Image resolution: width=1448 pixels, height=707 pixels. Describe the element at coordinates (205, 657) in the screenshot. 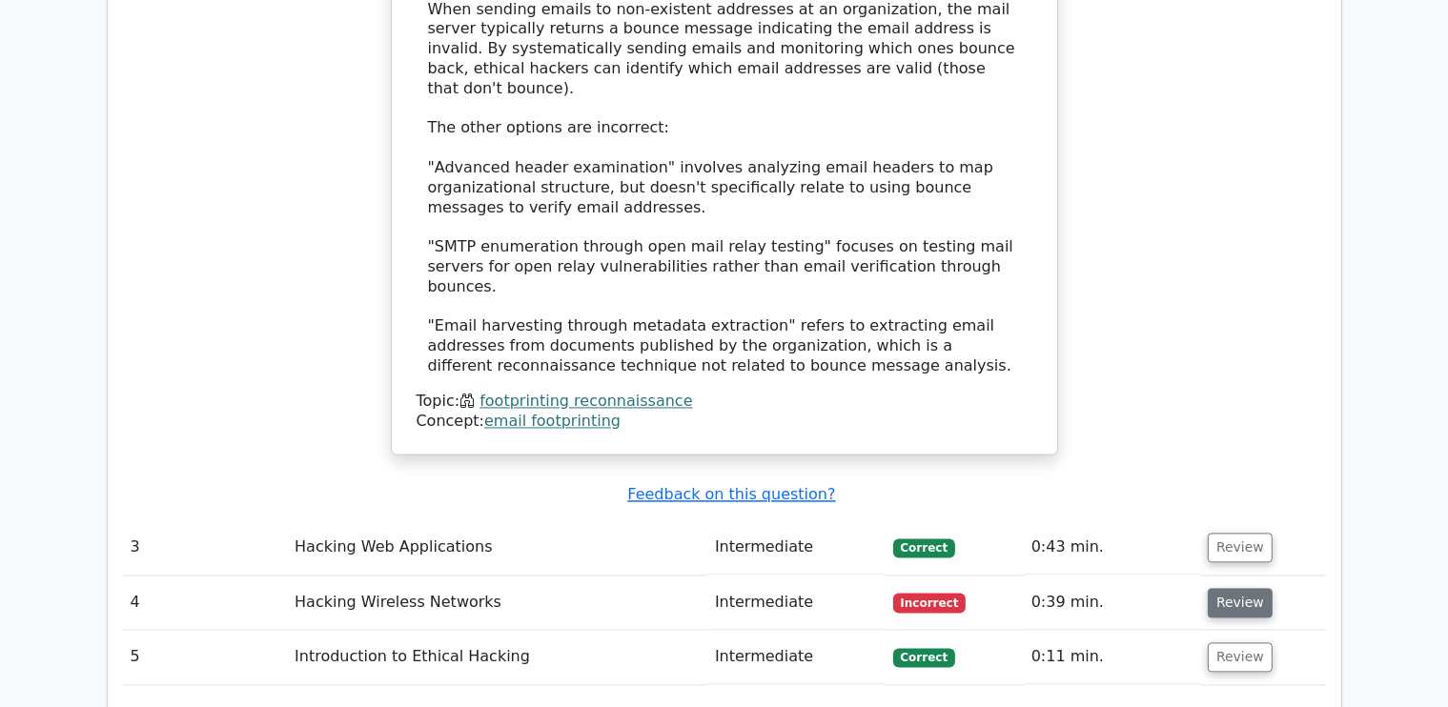

I see `td: 5` at that location.